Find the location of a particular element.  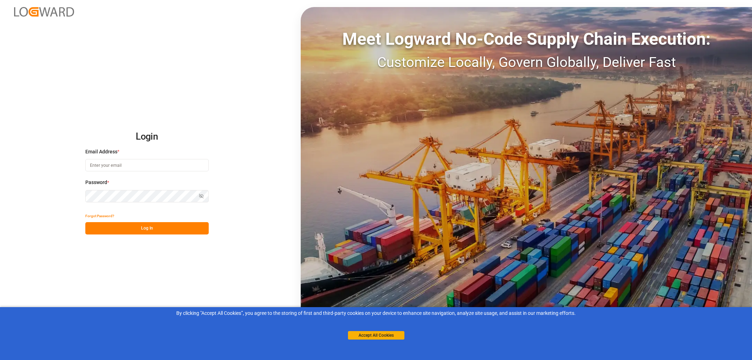

input: Enter your email is located at coordinates (147, 165).